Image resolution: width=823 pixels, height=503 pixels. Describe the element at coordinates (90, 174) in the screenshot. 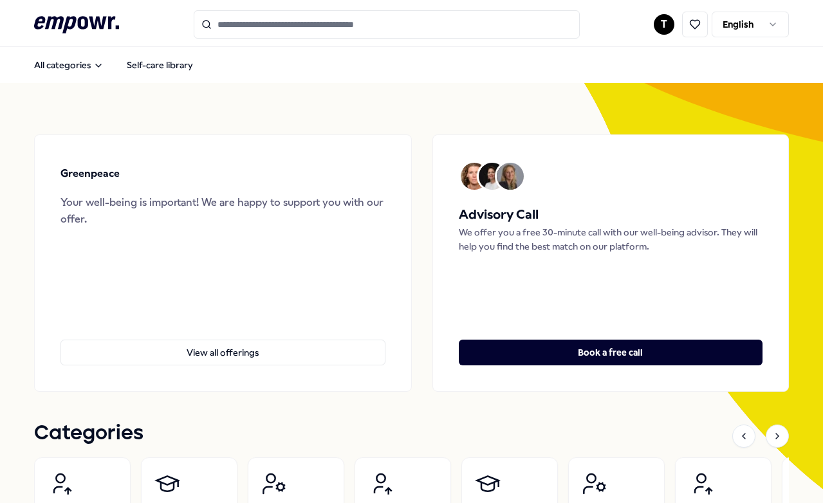

I see `p: Greenpeace` at that location.